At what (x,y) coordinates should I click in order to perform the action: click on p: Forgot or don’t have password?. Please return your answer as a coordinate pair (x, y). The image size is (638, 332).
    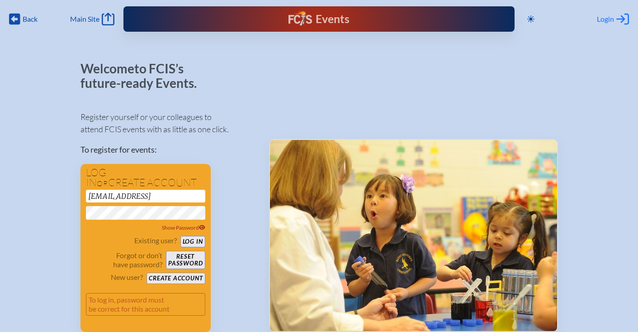
    Looking at the image, I should click on (124, 260).